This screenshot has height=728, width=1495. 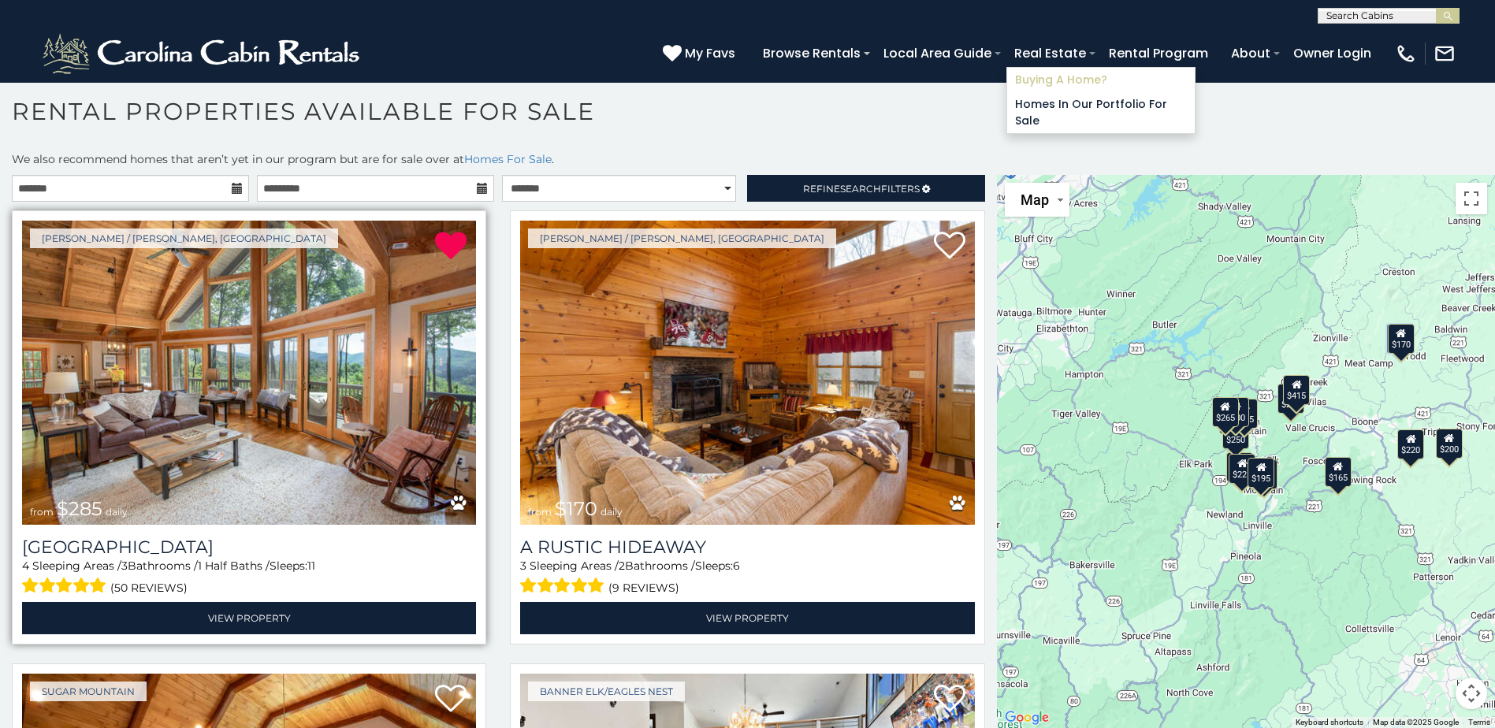 I want to click on div: $165, so click(x=1338, y=472).